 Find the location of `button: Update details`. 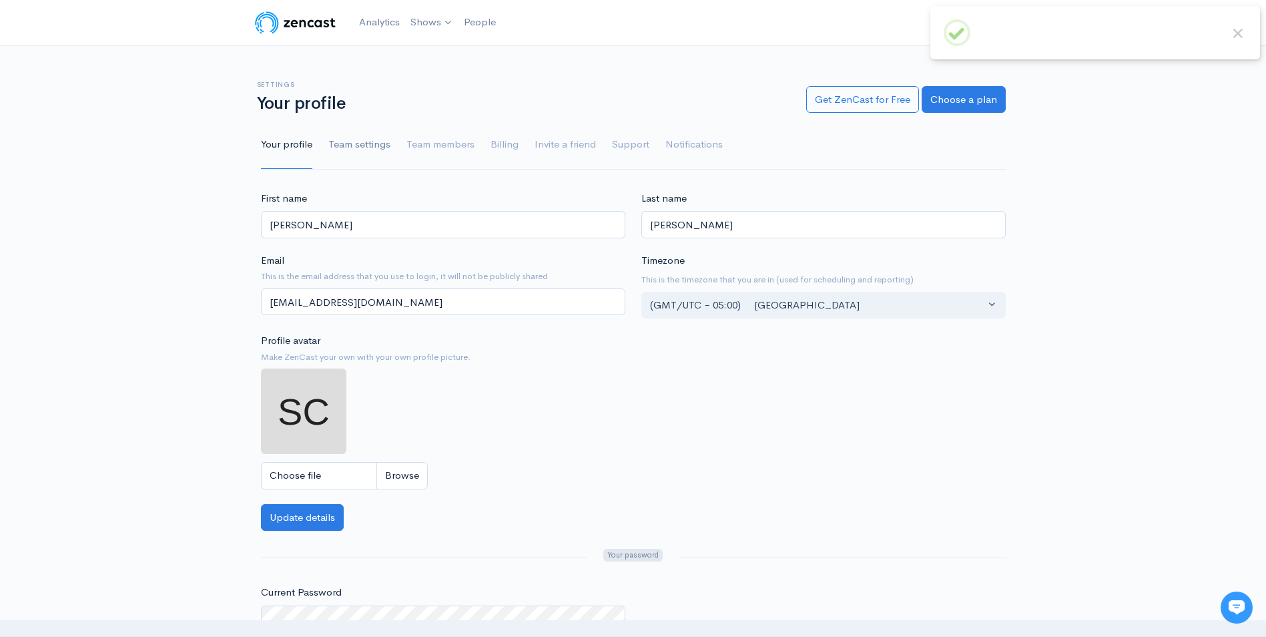

button: Update details is located at coordinates (302, 517).